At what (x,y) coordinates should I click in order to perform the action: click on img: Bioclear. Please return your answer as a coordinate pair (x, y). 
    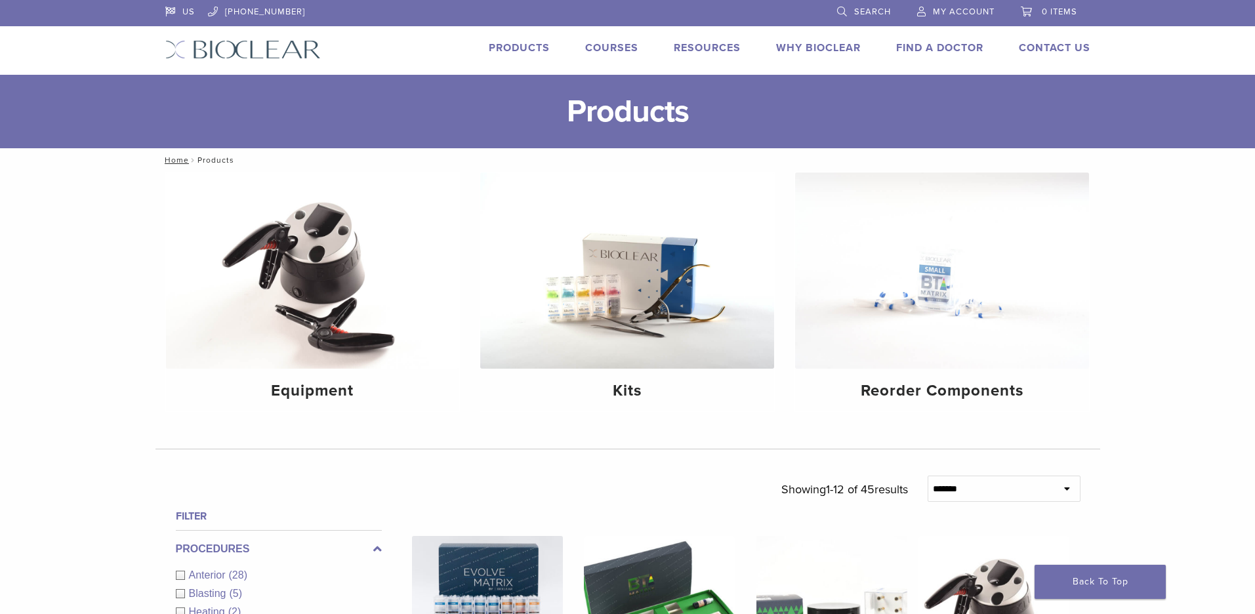
    Looking at the image, I should click on (243, 49).